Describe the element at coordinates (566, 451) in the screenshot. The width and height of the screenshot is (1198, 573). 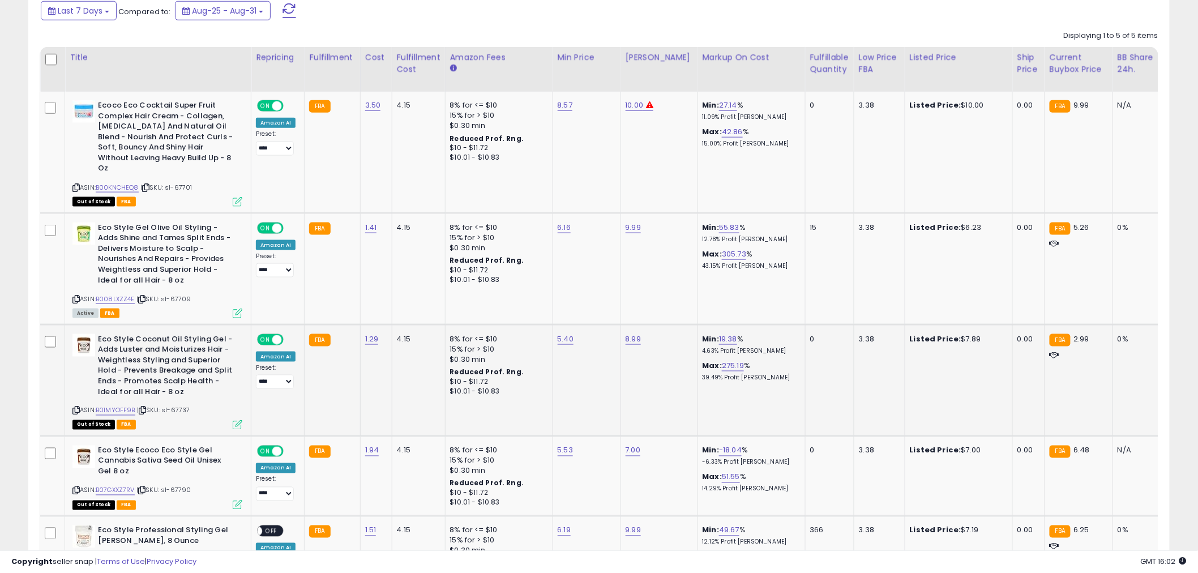
I see `a: 5.53` at that location.